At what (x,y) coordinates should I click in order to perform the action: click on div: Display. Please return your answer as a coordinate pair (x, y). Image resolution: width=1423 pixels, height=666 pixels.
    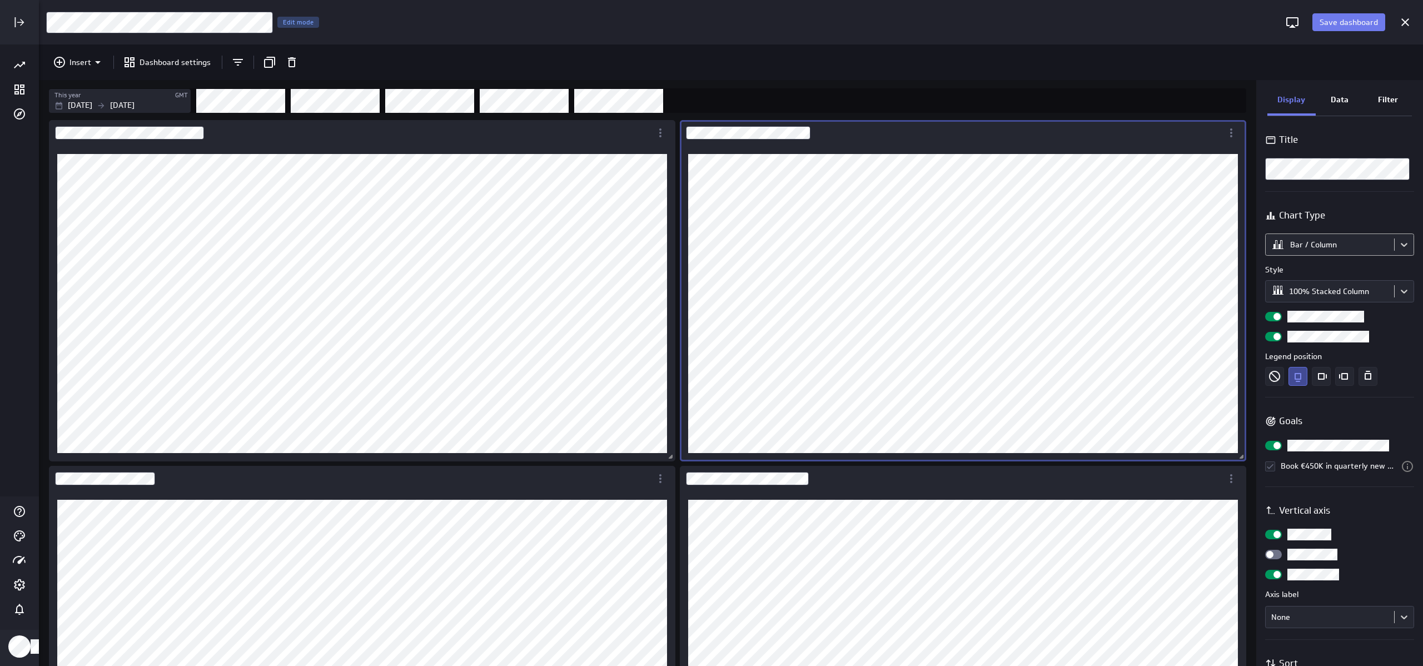
    Looking at the image, I should click on (1291, 101).